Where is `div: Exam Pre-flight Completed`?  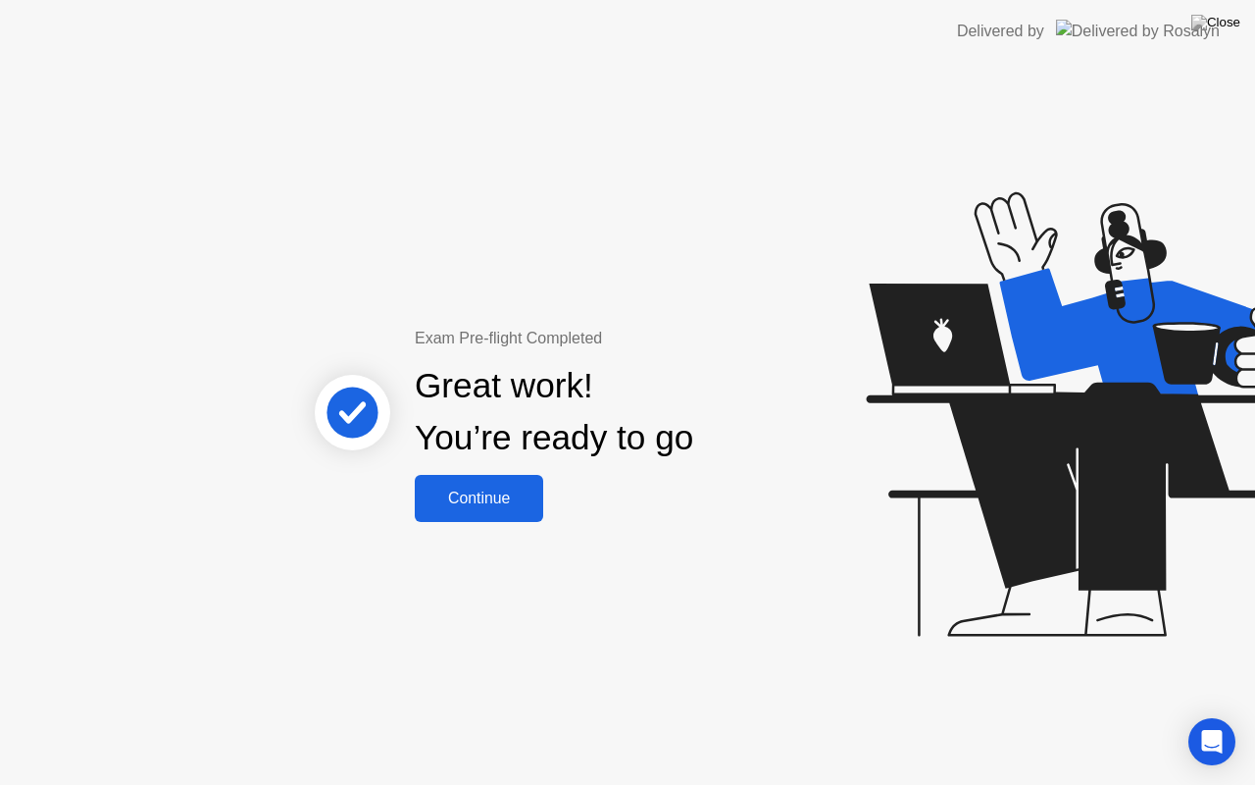
div: Exam Pre-flight Completed is located at coordinates (617, 338).